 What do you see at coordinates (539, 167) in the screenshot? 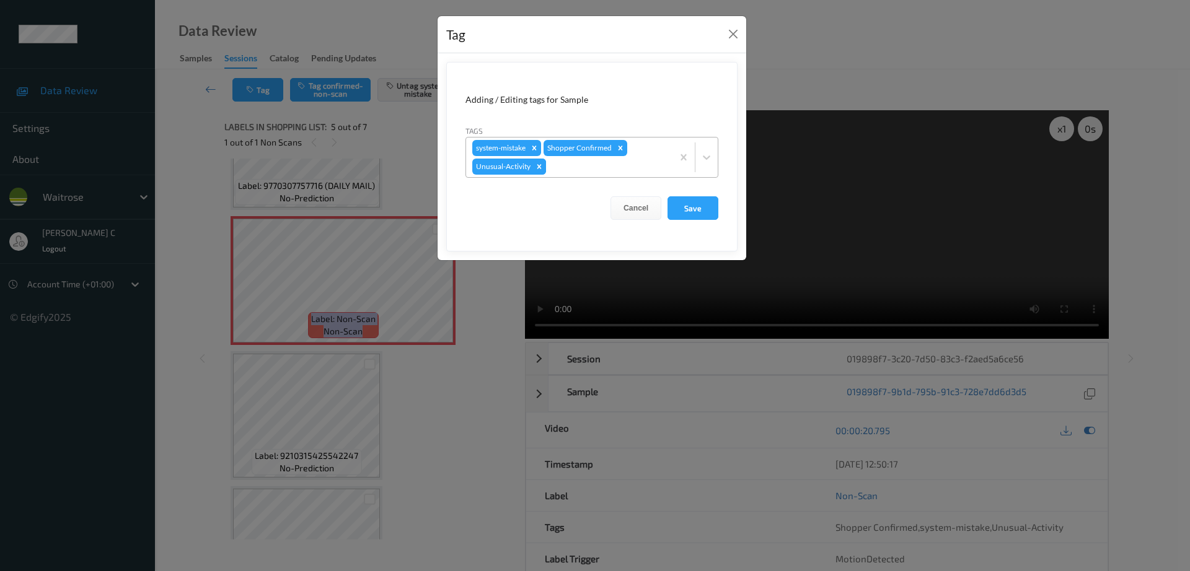
I see `div: Remove Unusual-Activity` at bounding box center [539, 167].